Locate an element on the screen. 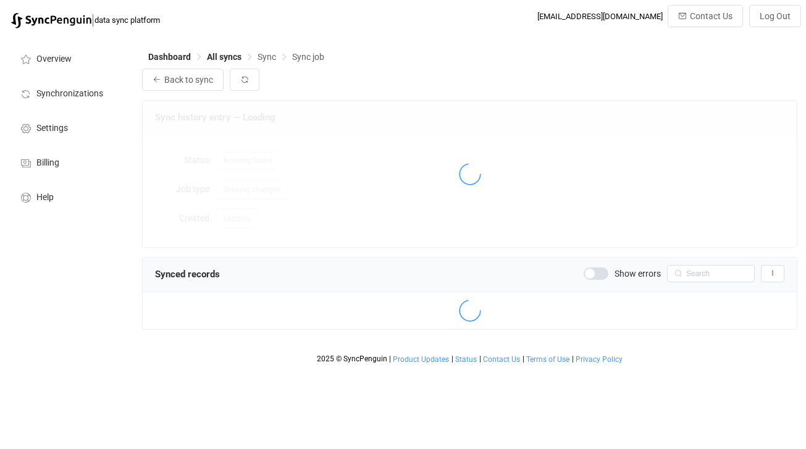  a: Help is located at coordinates (68, 196).